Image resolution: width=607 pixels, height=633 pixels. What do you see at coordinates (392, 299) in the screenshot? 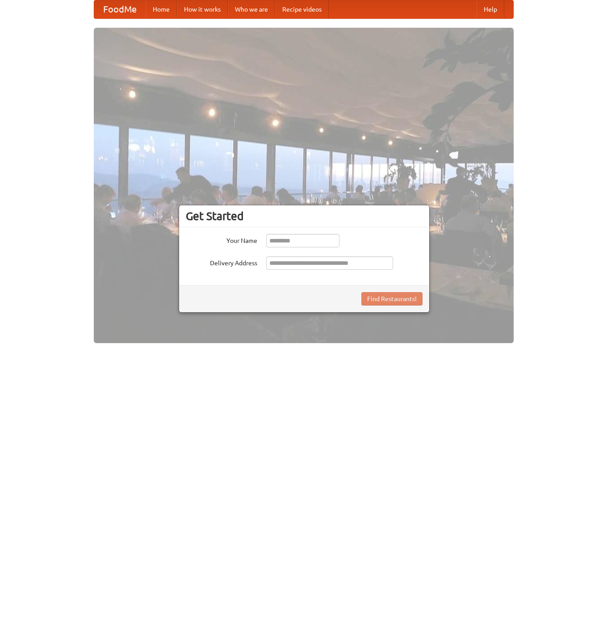
I see `button: Find Restaurants!` at bounding box center [392, 299].